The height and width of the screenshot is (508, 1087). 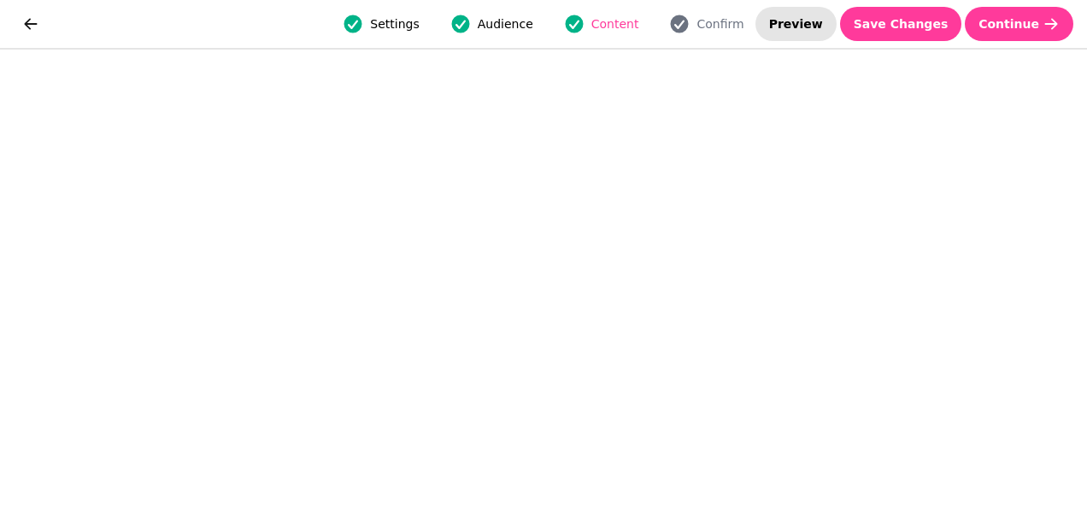 What do you see at coordinates (720, 24) in the screenshot?
I see `span: Confirm` at bounding box center [720, 24].